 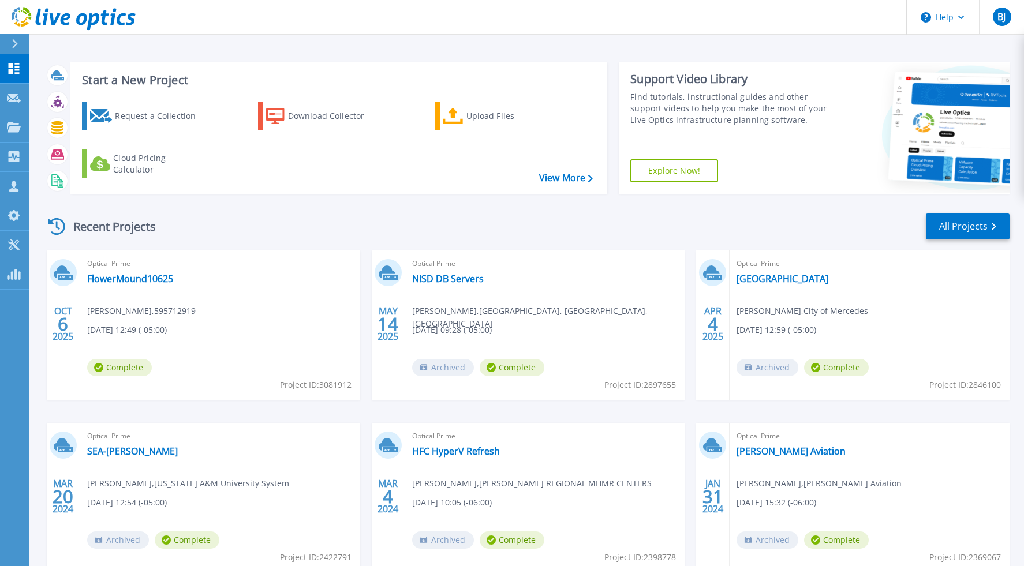 What do you see at coordinates (448, 279) in the screenshot?
I see `a: NISD DB Servers` at bounding box center [448, 279].